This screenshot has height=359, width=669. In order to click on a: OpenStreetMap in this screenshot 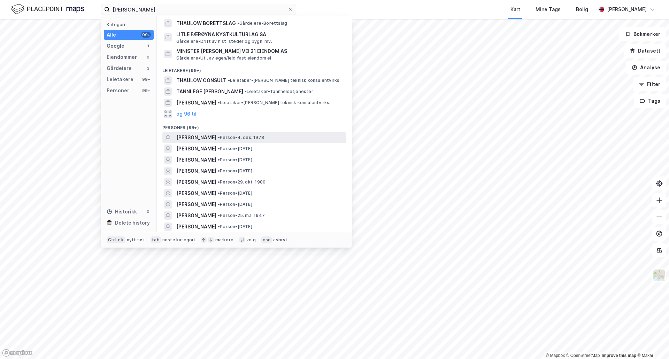, I will do `click(583, 356)`.